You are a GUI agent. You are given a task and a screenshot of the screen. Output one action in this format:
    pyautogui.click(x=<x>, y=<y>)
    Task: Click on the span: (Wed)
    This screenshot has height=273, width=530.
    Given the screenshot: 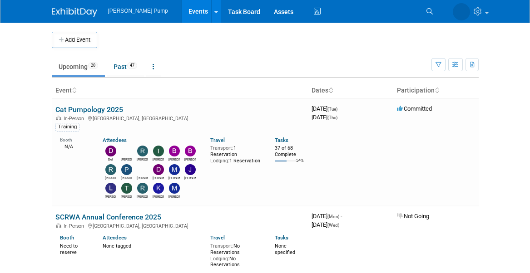 What is the action you would take?
    pyautogui.click(x=333, y=225)
    